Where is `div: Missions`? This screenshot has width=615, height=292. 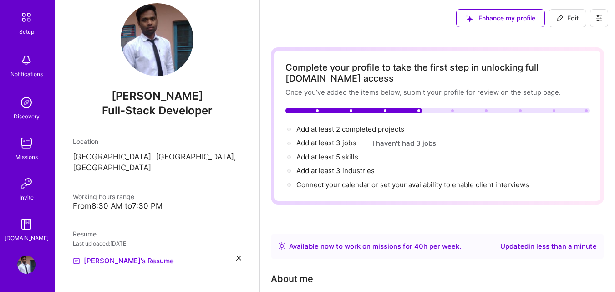 div: Missions is located at coordinates (26, 157).